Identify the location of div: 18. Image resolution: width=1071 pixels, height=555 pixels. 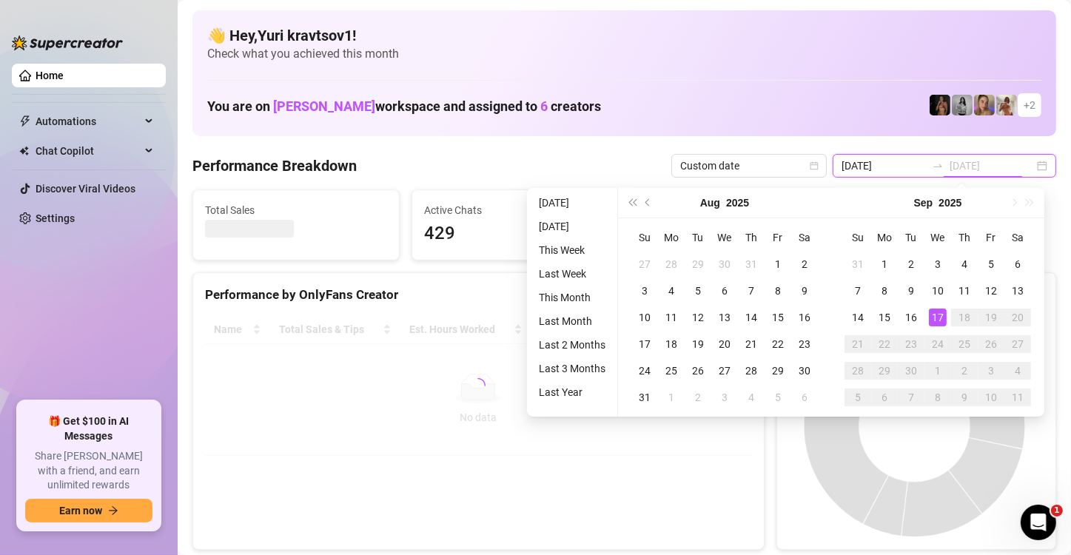
(671, 344).